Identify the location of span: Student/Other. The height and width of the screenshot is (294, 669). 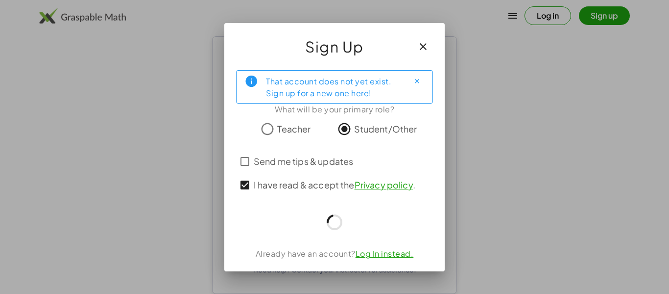
(386, 128).